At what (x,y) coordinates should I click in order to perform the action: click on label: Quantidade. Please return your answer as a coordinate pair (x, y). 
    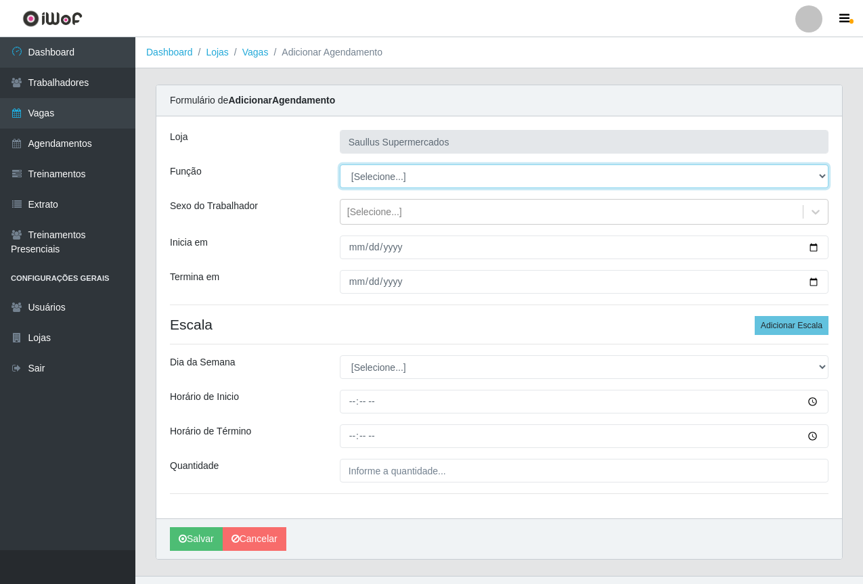
    Looking at the image, I should click on (194, 466).